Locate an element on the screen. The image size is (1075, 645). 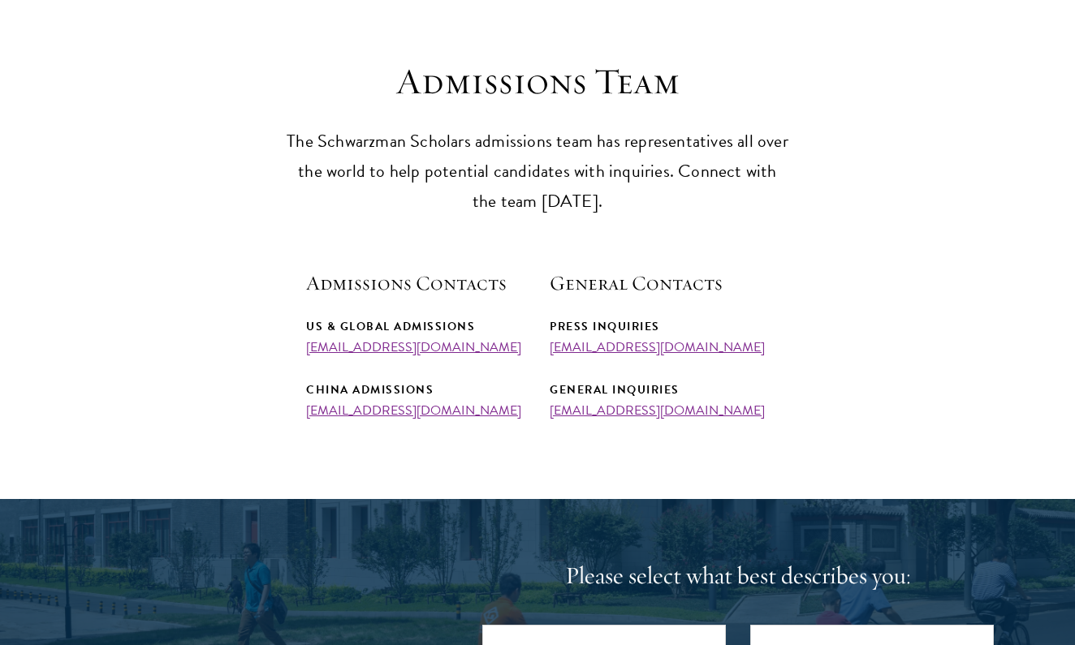
h4: Please select what best describes you: is located at coordinates (738, 576).